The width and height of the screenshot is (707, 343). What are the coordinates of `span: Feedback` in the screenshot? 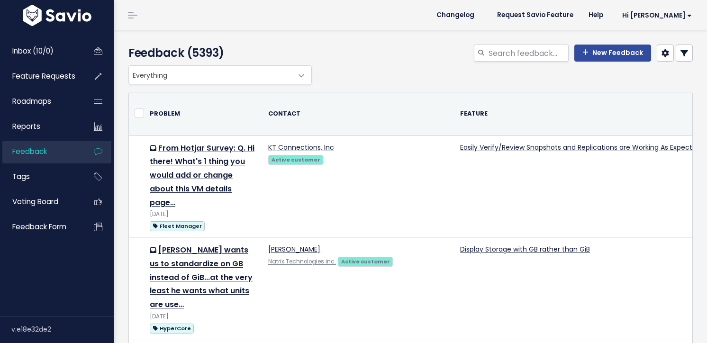 It's located at (29, 151).